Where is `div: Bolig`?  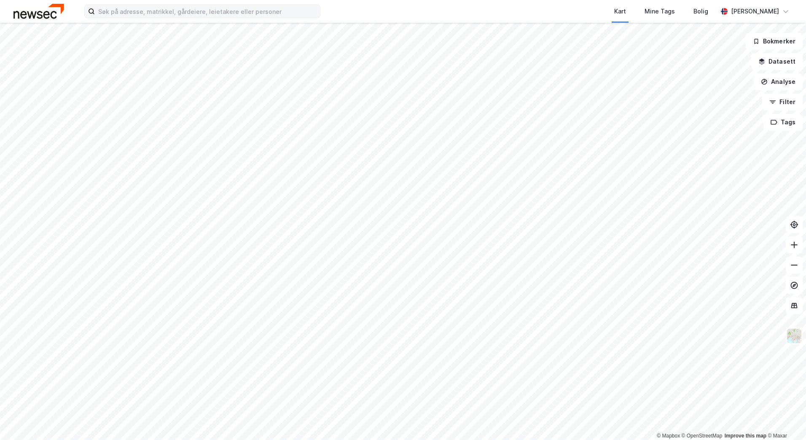
div: Bolig is located at coordinates (701, 11).